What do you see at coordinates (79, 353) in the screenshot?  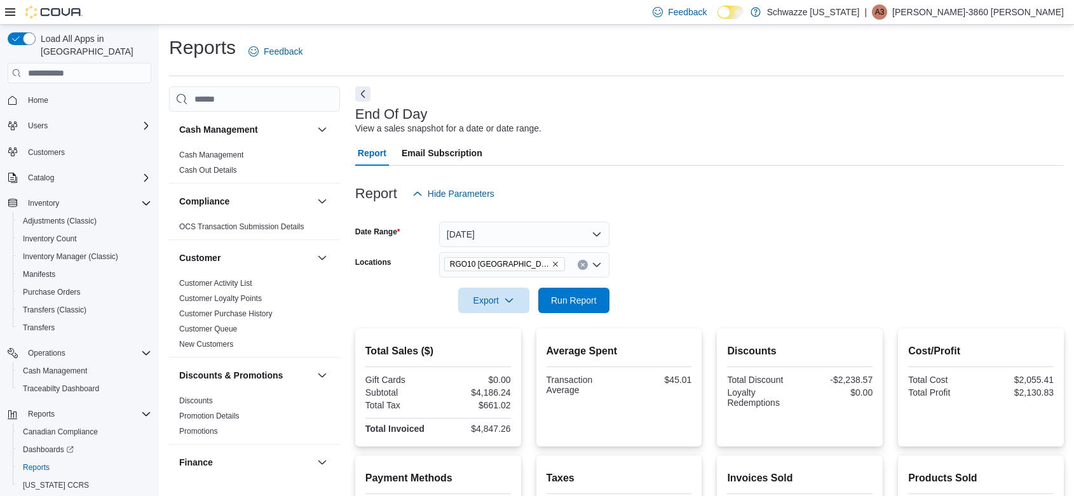 I see `button: Operations` at bounding box center [79, 353].